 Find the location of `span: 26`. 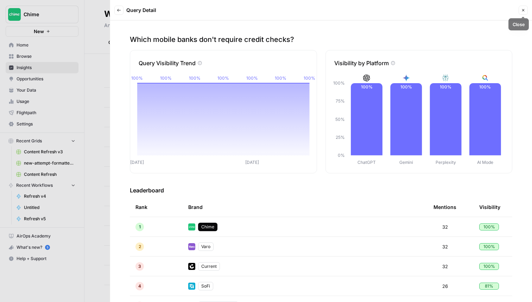

span: 26 is located at coordinates (445, 286).